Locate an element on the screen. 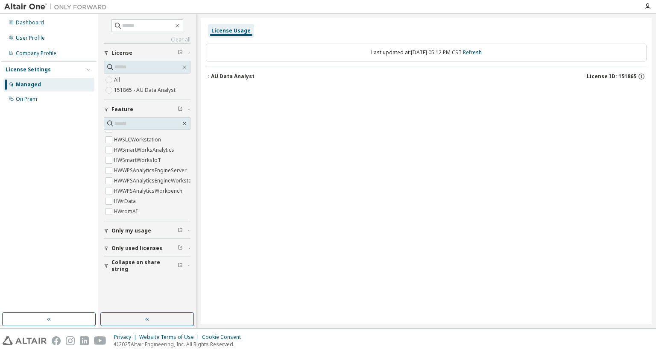  span: Collapse on share string is located at coordinates (144, 266).